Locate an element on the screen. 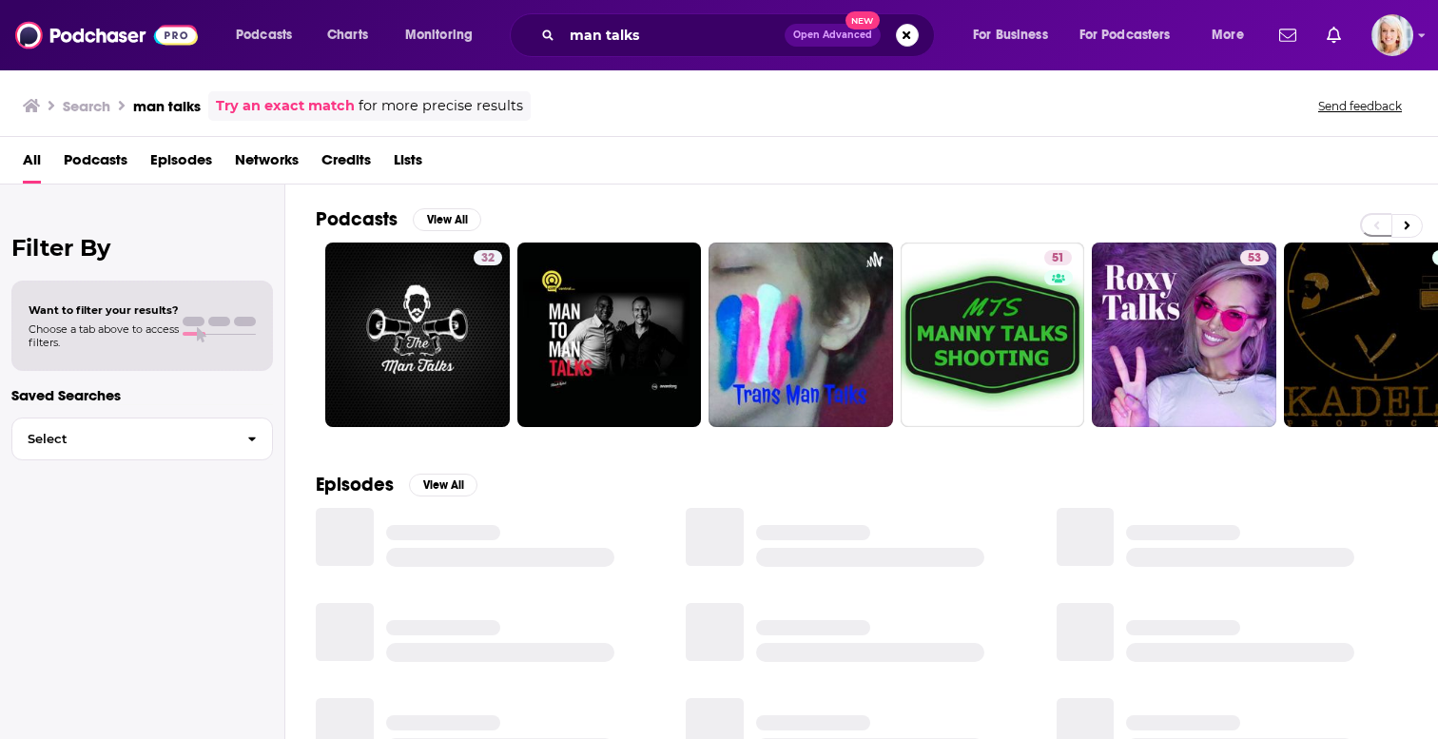 This screenshot has height=739, width=1438. img: User Profile is located at coordinates (1393, 35).